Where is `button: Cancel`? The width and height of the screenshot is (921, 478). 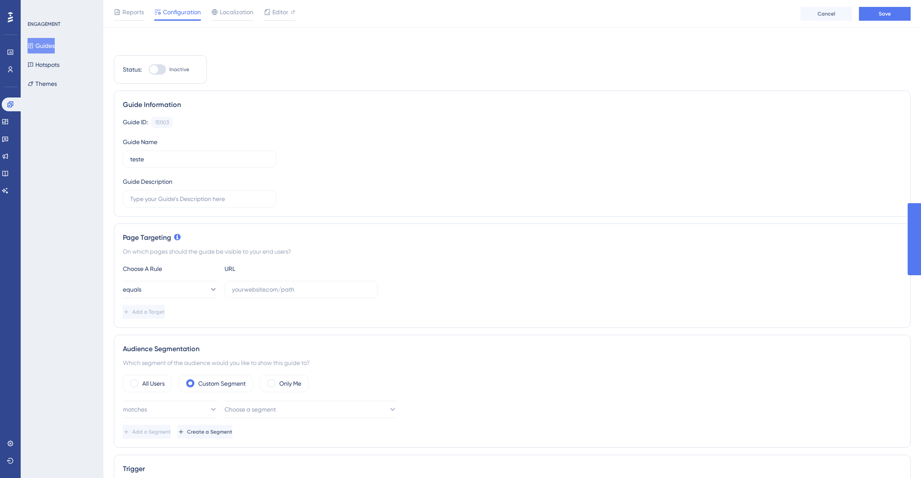
button: Cancel is located at coordinates (827, 14).